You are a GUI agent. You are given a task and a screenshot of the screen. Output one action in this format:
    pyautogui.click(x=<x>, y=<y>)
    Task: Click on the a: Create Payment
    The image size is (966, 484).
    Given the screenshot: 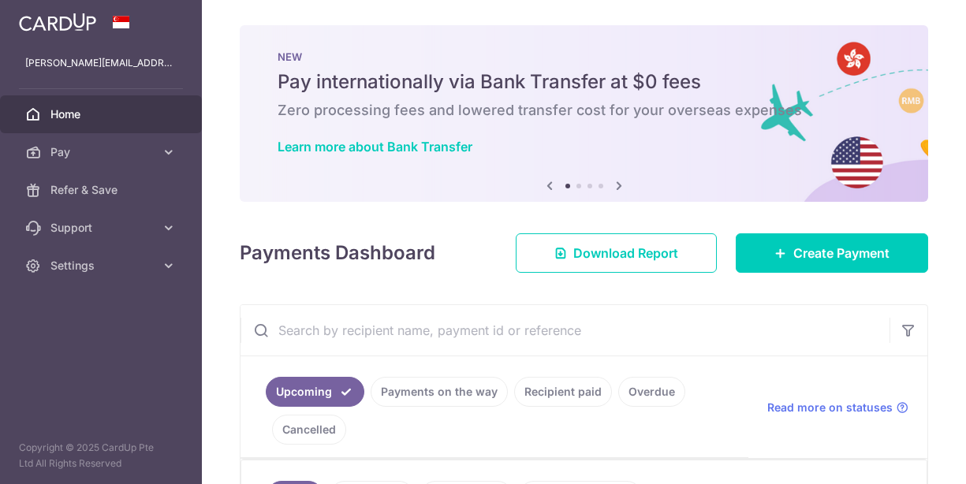 What is the action you would take?
    pyautogui.click(x=832, y=253)
    